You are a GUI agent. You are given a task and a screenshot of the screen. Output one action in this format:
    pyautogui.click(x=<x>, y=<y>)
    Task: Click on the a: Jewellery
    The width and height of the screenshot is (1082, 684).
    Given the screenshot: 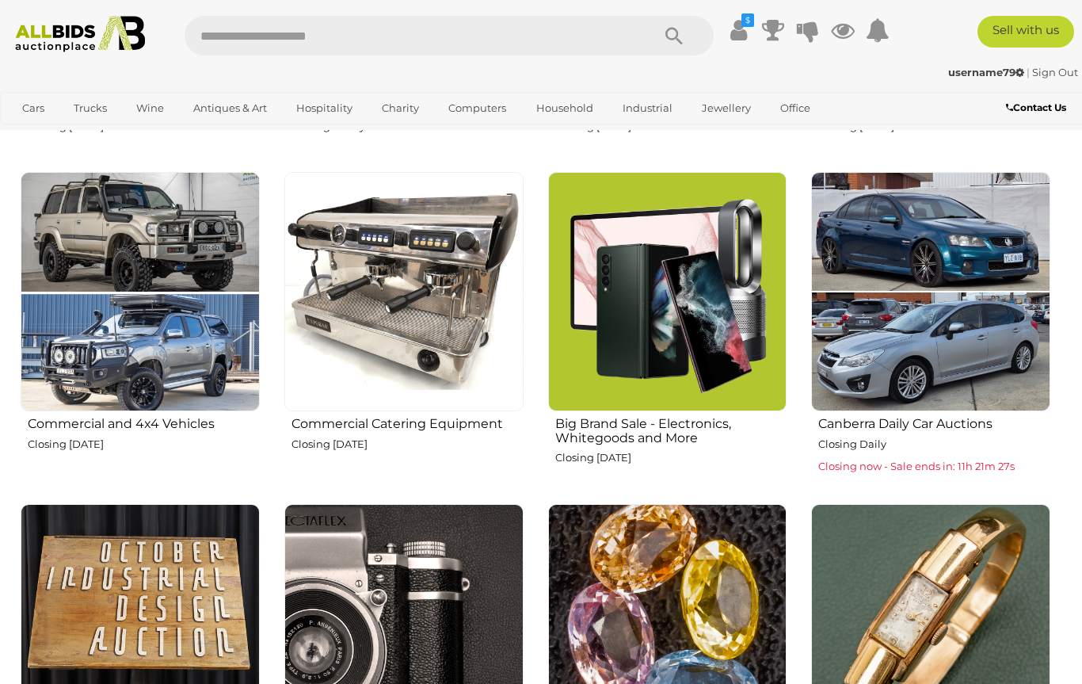 What is the action you would take?
    pyautogui.click(x=727, y=108)
    